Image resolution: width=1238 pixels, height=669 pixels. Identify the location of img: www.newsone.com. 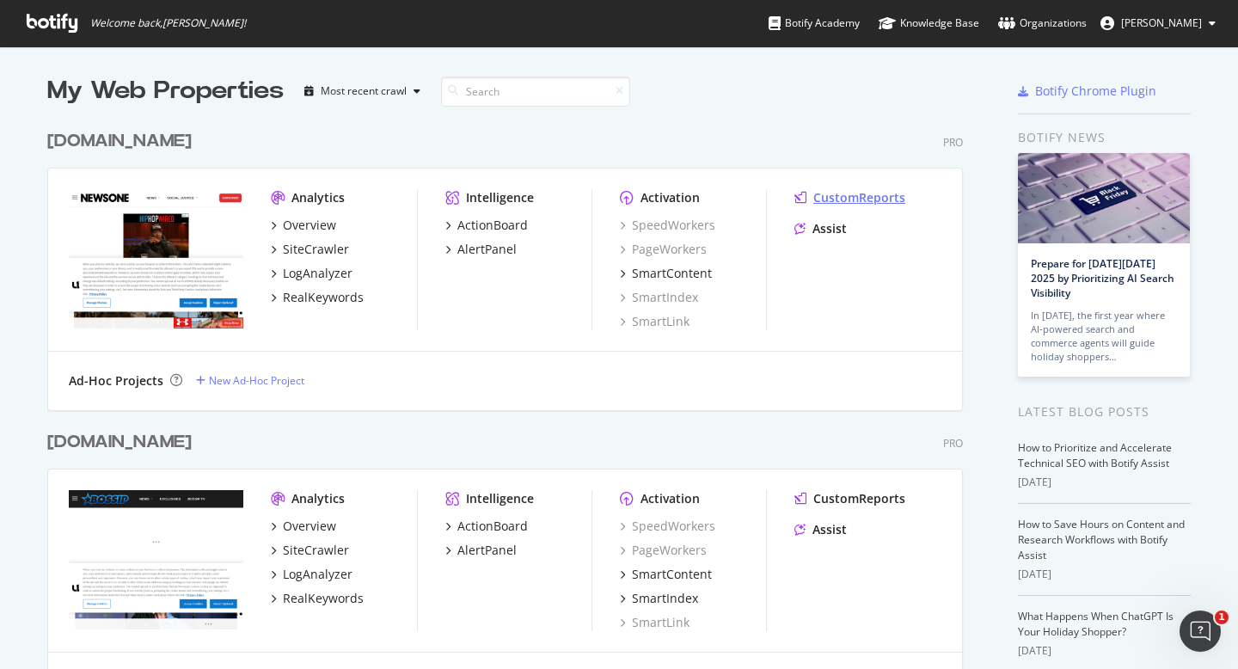
(156, 259).